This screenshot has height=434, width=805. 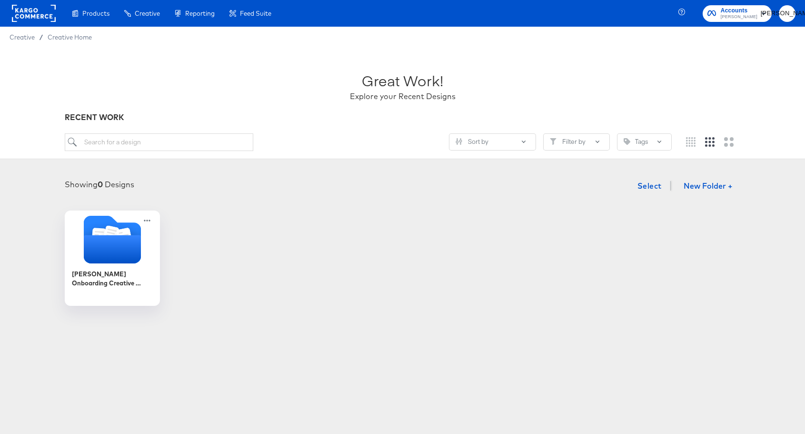 I want to click on div: Showing Designs, so click(x=100, y=184).